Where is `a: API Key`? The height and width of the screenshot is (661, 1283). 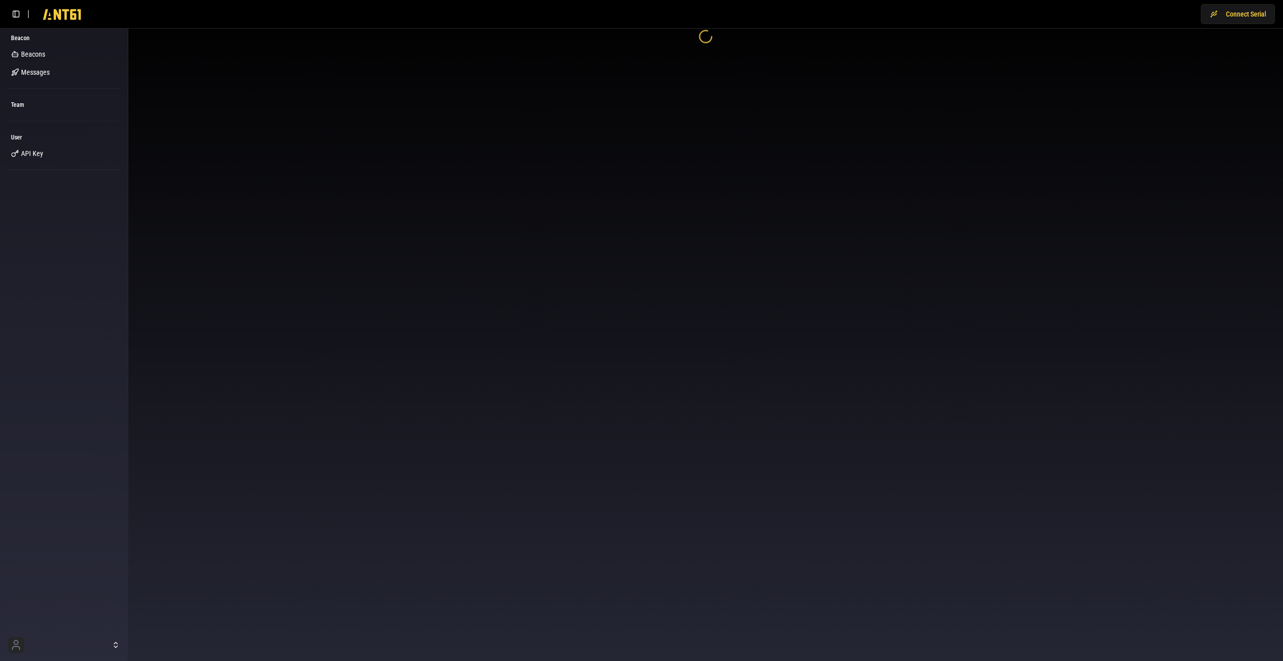 a: API Key is located at coordinates (64, 153).